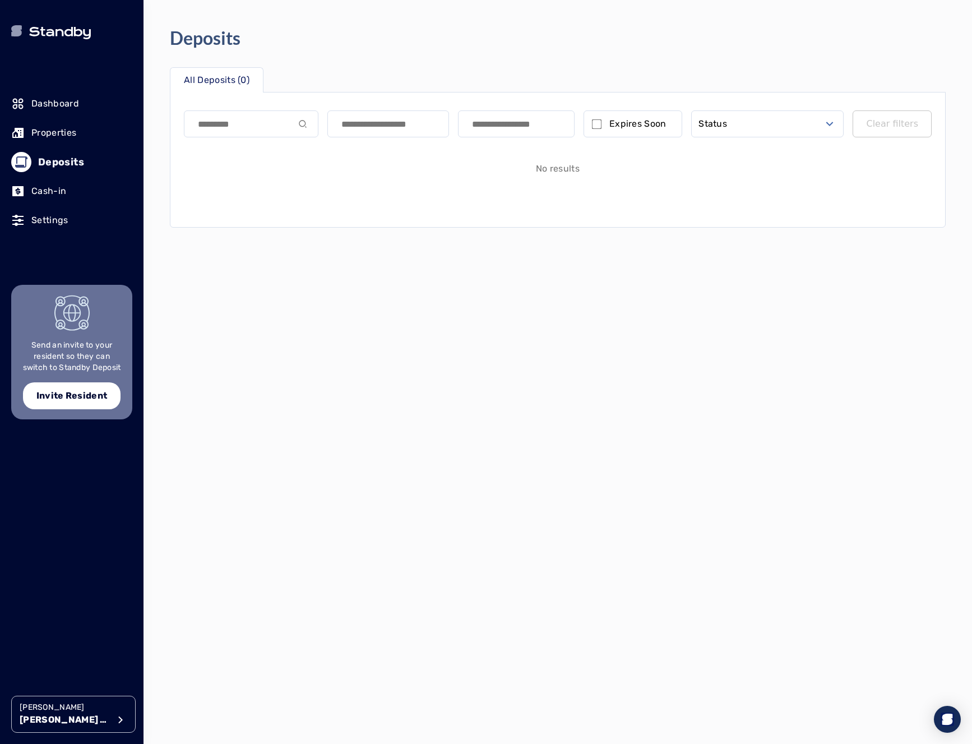 Image resolution: width=972 pixels, height=744 pixels. What do you see at coordinates (72, 220) in the screenshot?
I see `a: Settings` at bounding box center [72, 220].